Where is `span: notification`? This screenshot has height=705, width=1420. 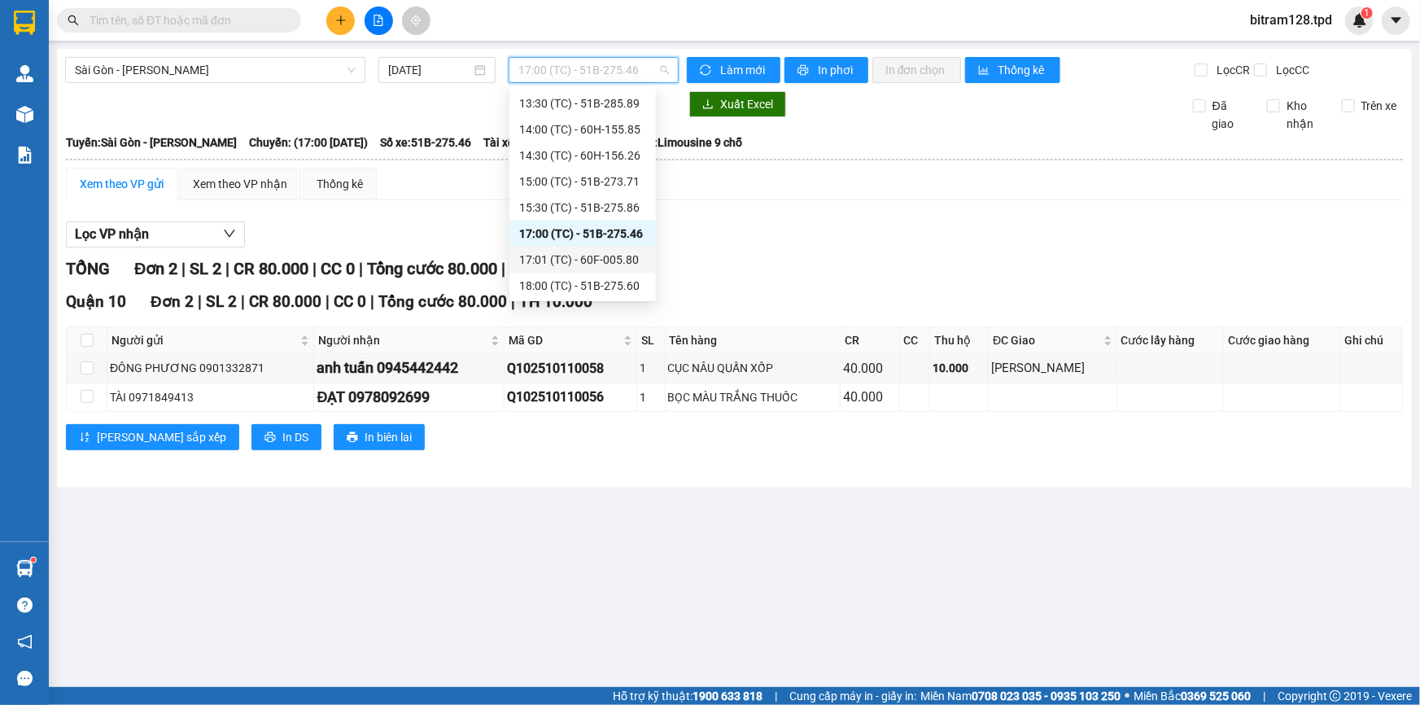
span: notification is located at coordinates (24, 641).